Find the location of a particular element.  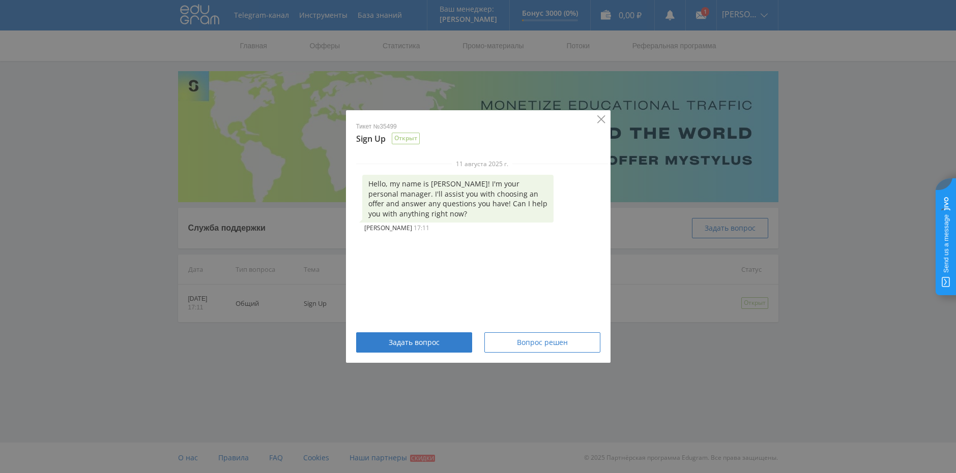

button: Вопрос решен is located at coordinates (542, 343).